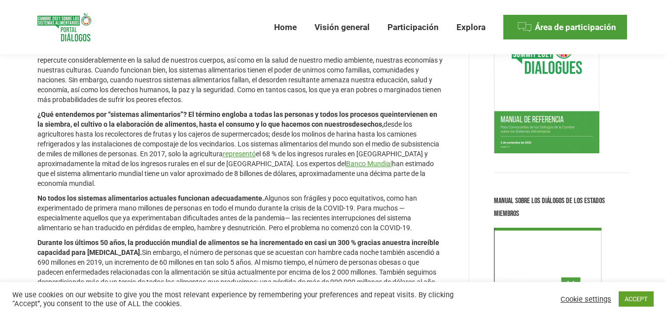  What do you see at coordinates (562, 208) in the screenshot?
I see `div: Manual sobre los Diálogos de los Estados Miembros` at bounding box center [562, 208].